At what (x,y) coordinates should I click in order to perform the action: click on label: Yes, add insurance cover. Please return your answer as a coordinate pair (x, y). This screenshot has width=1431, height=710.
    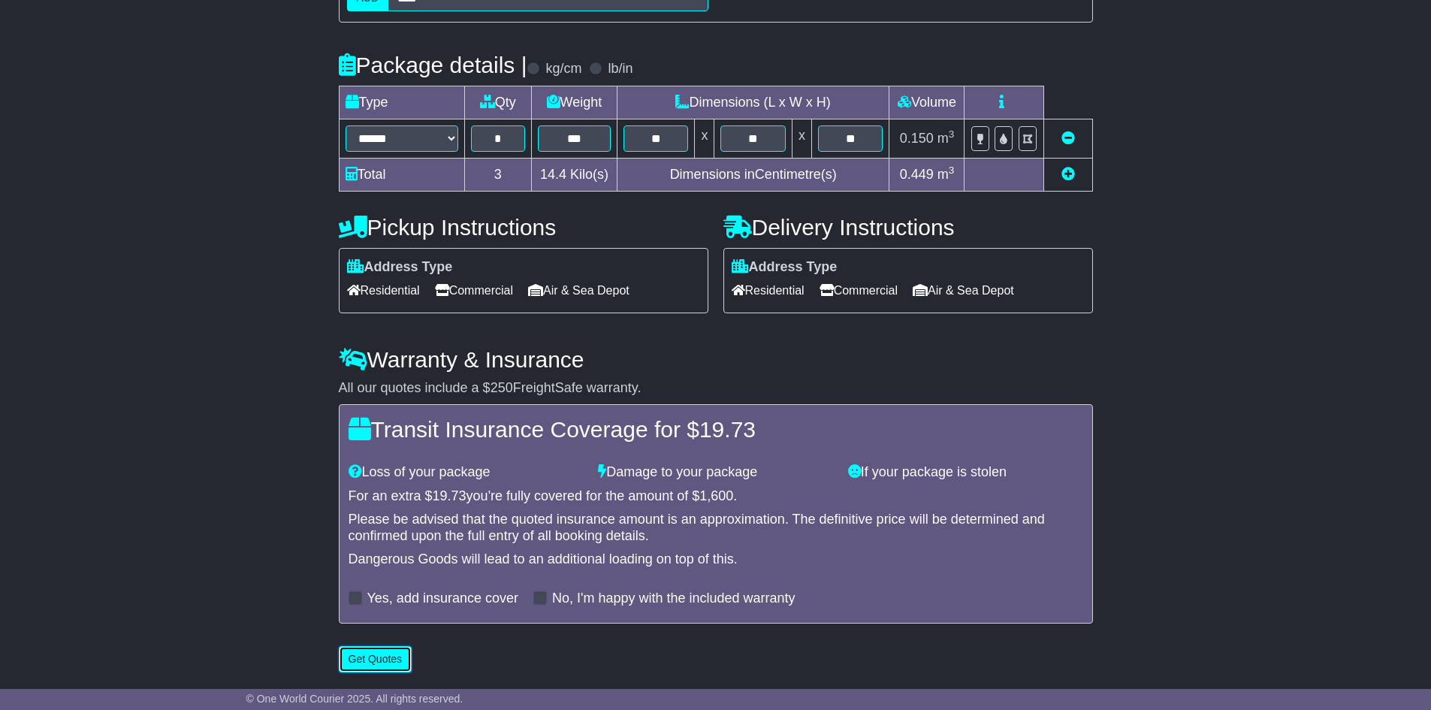
    Looking at the image, I should click on (443, 599).